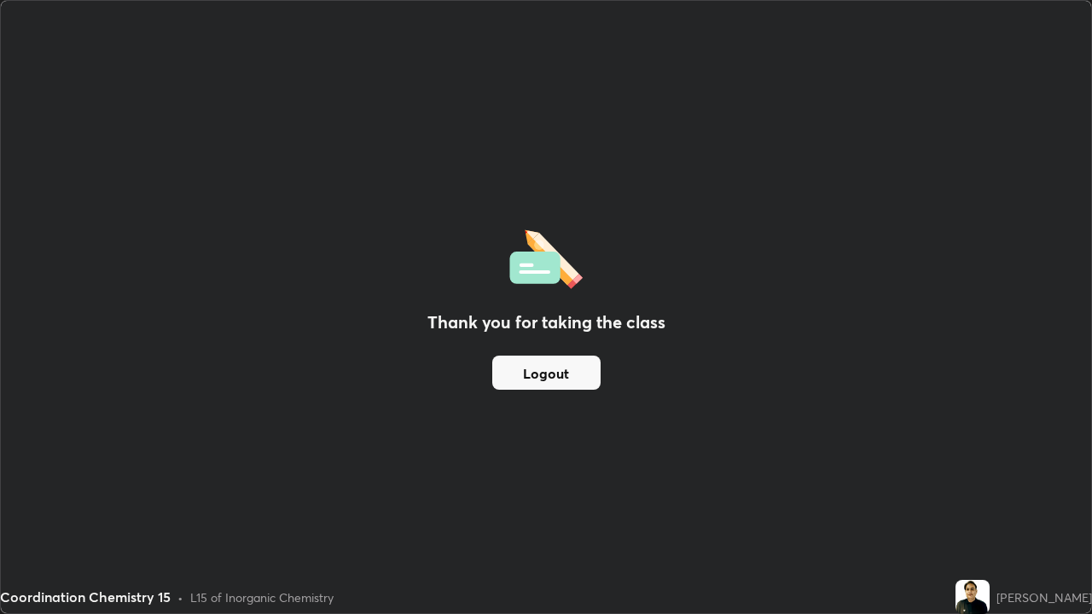  What do you see at coordinates (973, 597) in the screenshot?
I see `img: 756836a876de46d1bda29e5641fbe2af.jpg` at bounding box center [973, 597].